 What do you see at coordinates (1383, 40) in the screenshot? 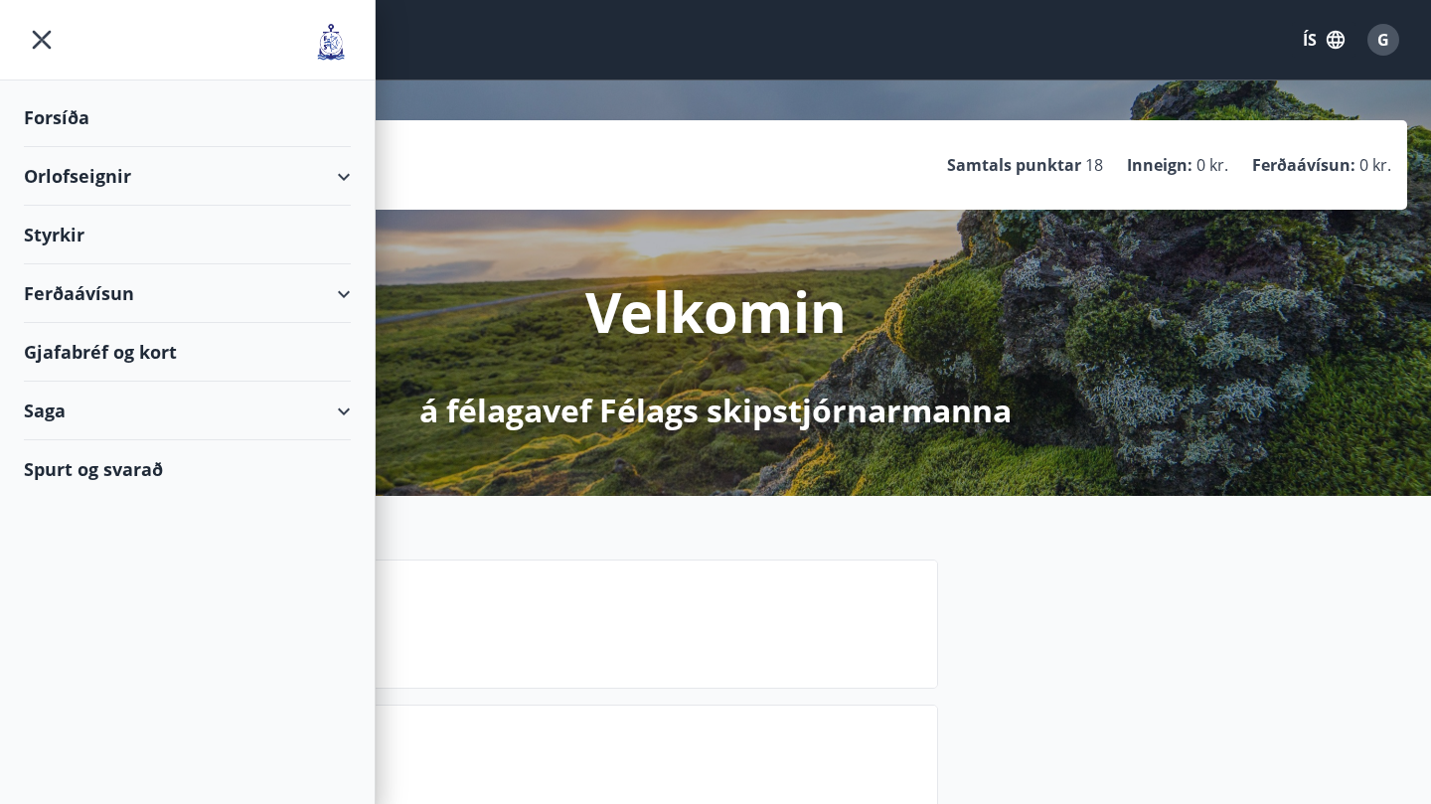
I see `span: G` at bounding box center [1383, 40].